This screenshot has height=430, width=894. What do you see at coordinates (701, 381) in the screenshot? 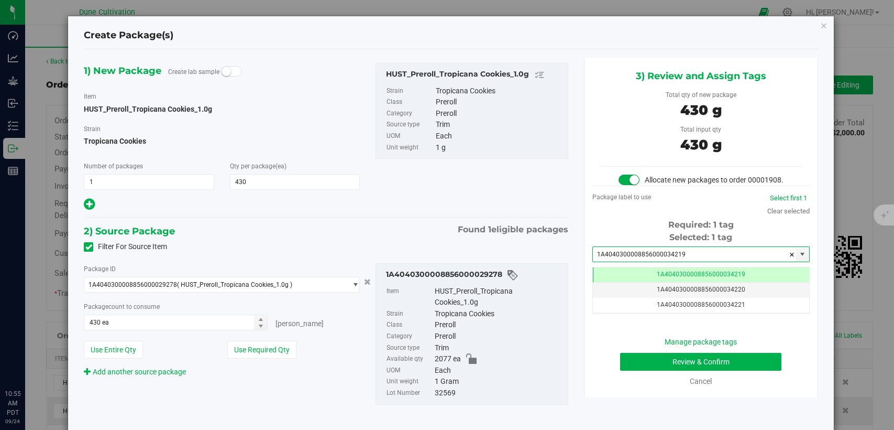
I see `a: Cancel` at bounding box center [701, 381].